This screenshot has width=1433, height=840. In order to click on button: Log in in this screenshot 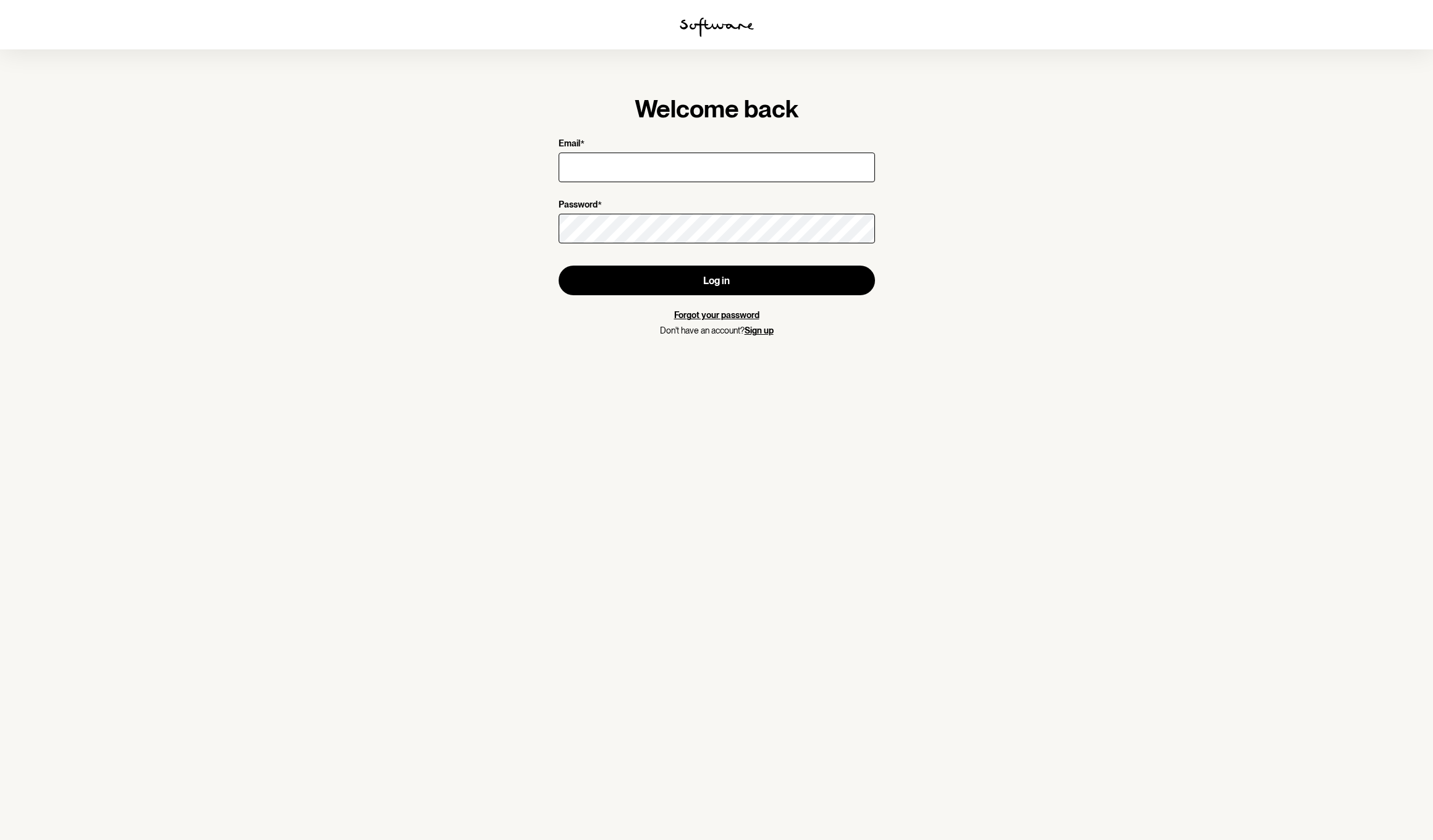, I will do `click(716, 281)`.